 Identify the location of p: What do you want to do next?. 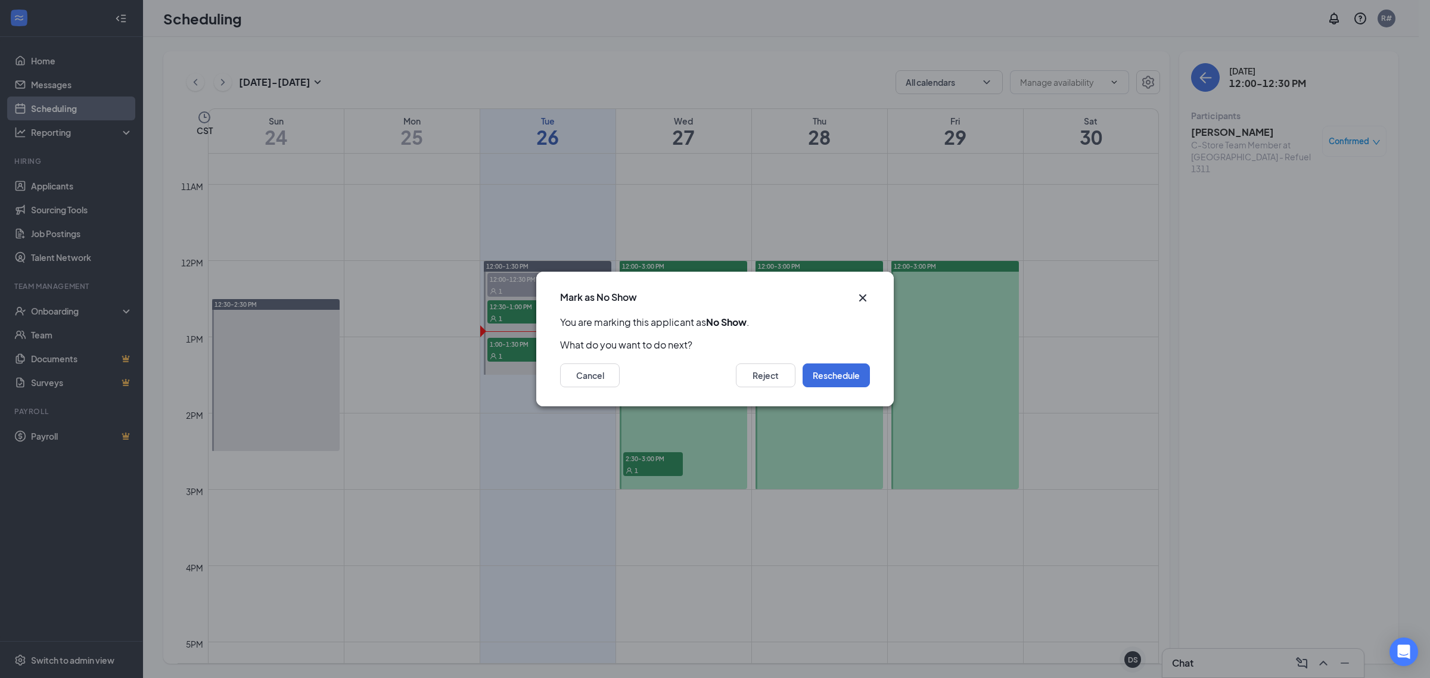
(715, 345).